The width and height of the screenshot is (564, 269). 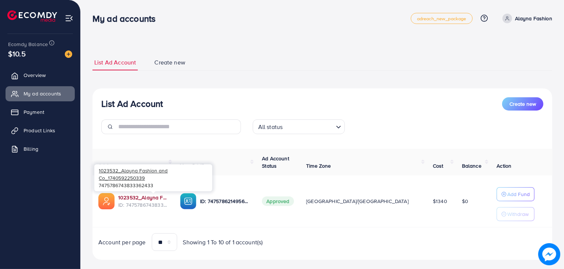 What do you see at coordinates (153, 177) in the screenshot?
I see `div: 7475786743833362433` at bounding box center [153, 177].